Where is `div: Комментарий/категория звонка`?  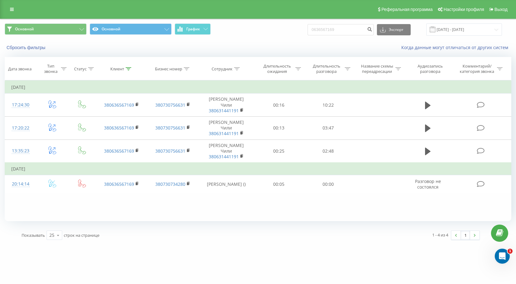
div: Комментарий/категория звонка is located at coordinates (477, 69).